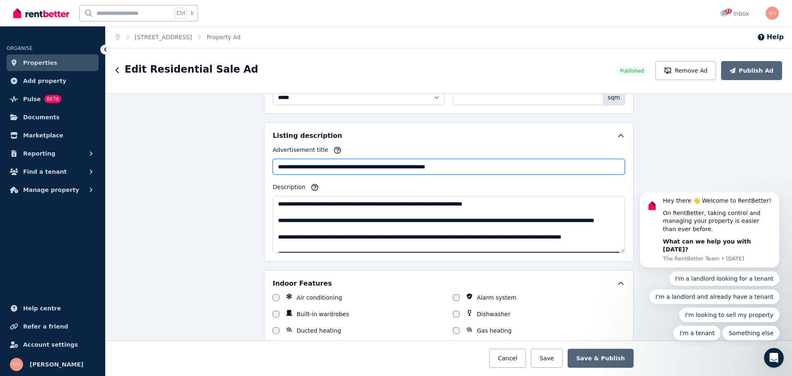 This screenshot has height=376, width=792. Describe the element at coordinates (40, 63) in the screenshot. I see `span: Properties` at that location.